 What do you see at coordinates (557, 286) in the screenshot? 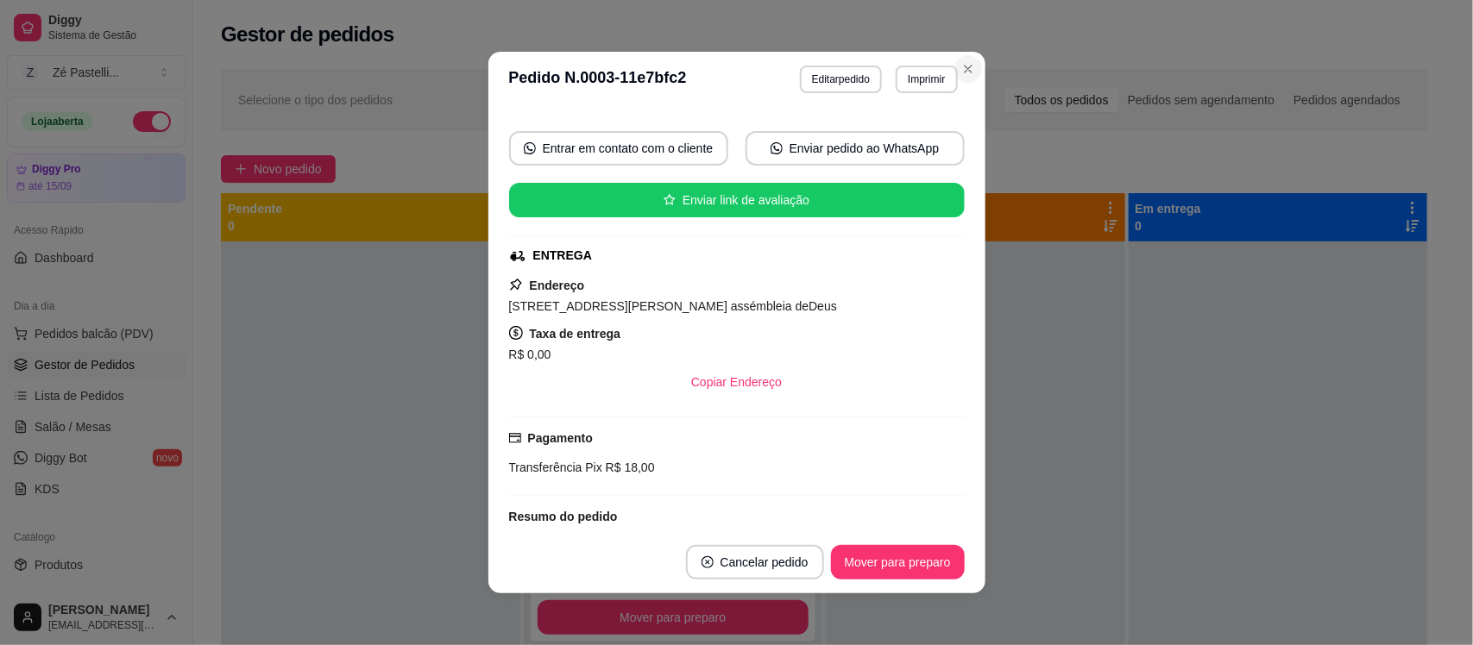
I see `strong: Endereço` at bounding box center [557, 286].